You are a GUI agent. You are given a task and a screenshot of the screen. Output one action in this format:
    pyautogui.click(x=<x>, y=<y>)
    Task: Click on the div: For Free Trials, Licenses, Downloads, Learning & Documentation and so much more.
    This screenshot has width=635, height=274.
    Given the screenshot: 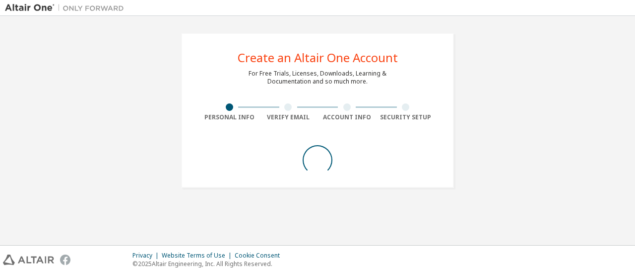 What is the action you would take?
    pyautogui.click(x=318, y=77)
    